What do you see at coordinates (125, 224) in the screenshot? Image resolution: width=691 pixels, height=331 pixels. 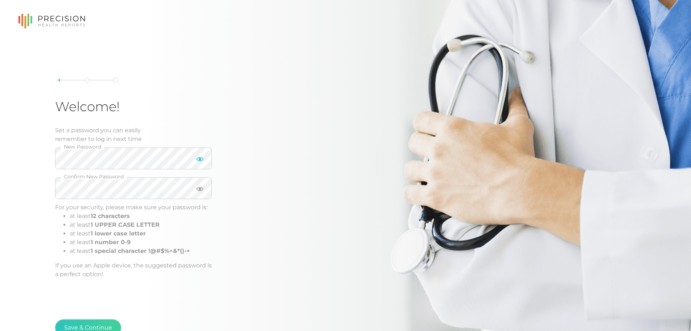 I see `b: 1 UPPER CASE LETTER` at bounding box center [125, 224].